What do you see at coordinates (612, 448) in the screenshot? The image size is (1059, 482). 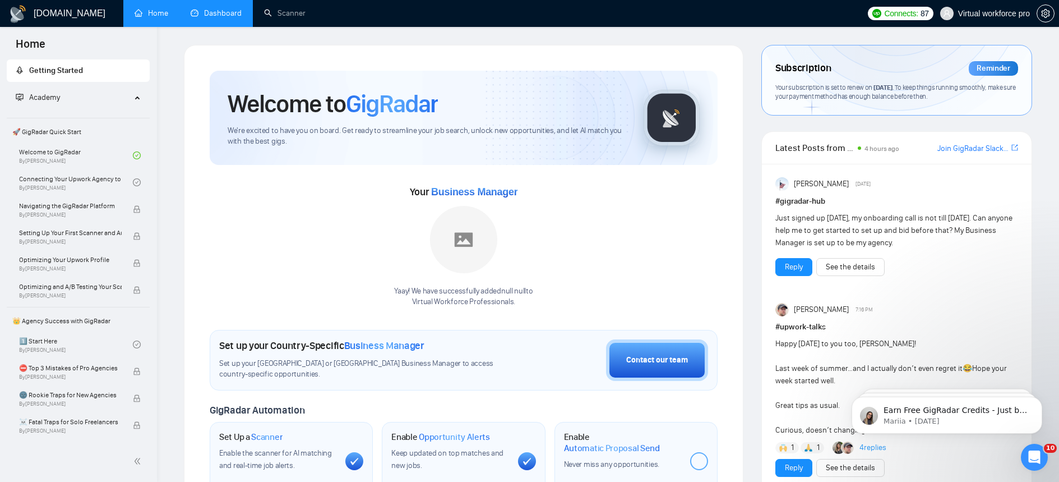 I see `span: Automatic Proposal Send` at bounding box center [612, 448].